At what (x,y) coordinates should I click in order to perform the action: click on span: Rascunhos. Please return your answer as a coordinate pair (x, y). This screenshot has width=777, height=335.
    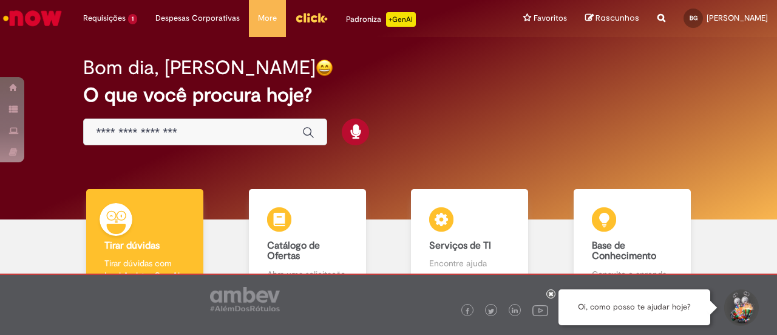
    Looking at the image, I should click on (618, 18).